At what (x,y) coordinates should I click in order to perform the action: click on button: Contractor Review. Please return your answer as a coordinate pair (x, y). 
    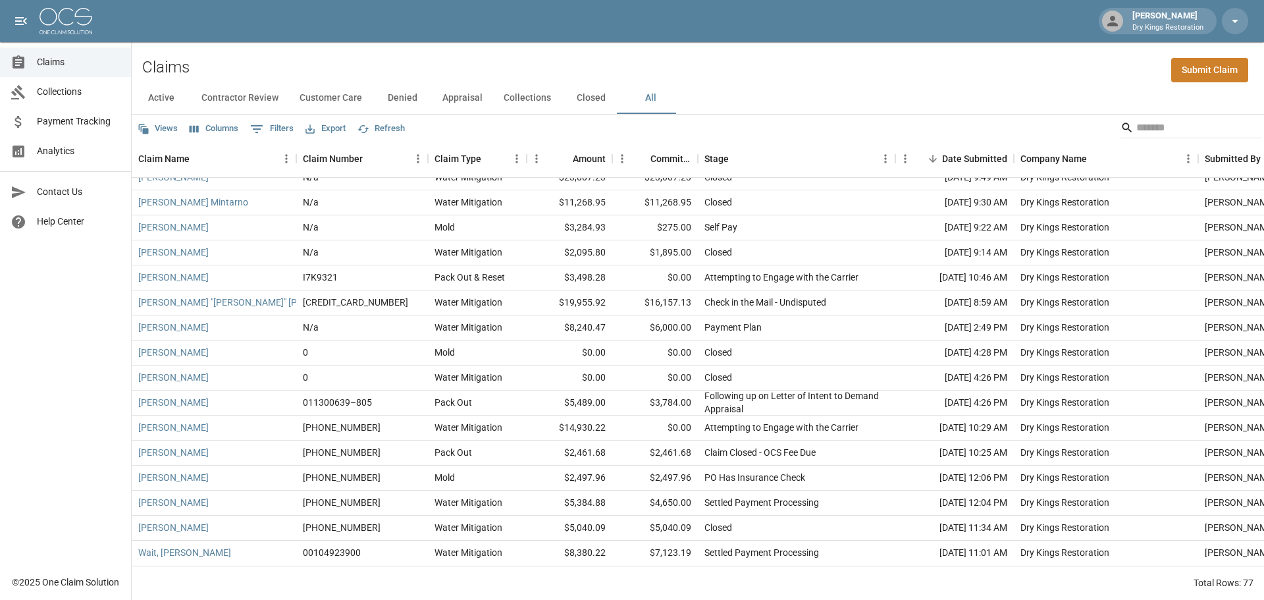
    Looking at the image, I should click on (240, 98).